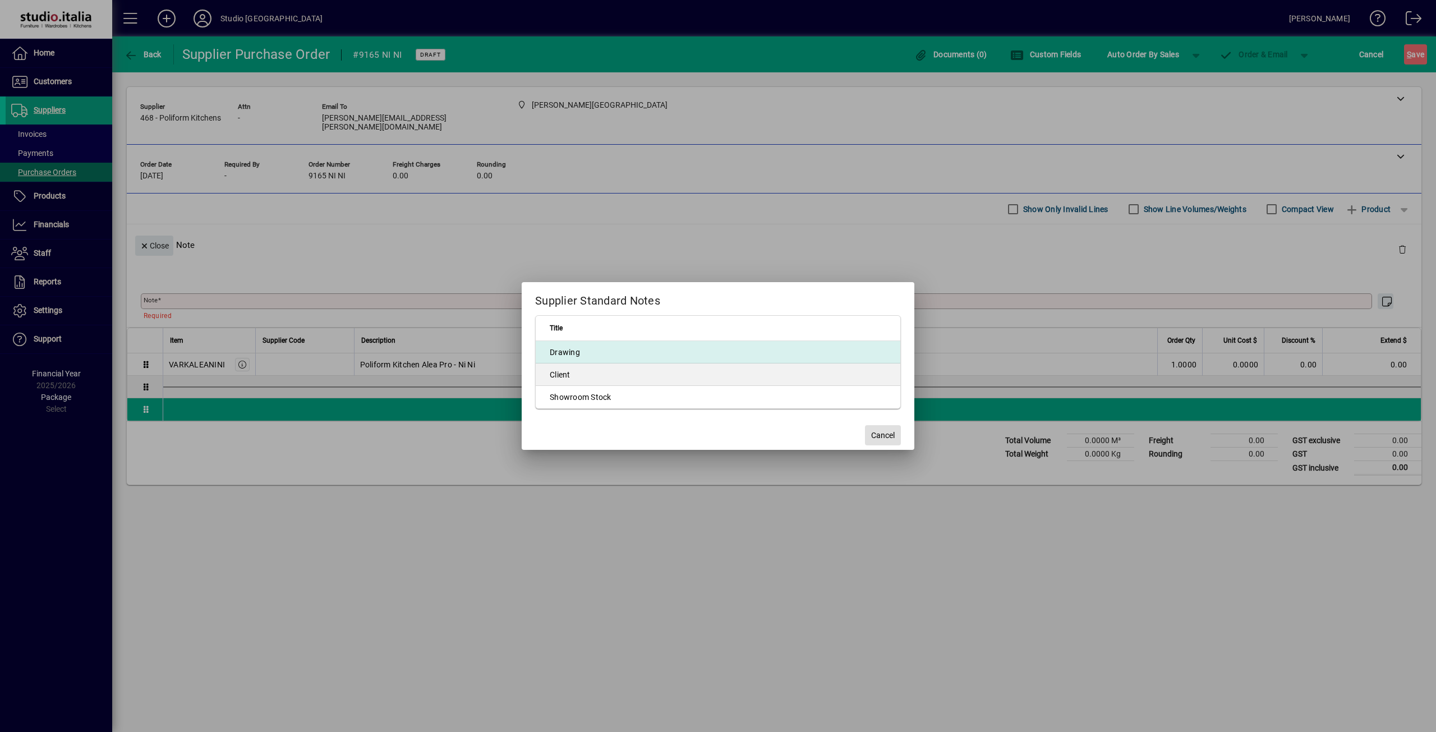 Image resolution: width=1436 pixels, height=732 pixels. Describe the element at coordinates (718, 352) in the screenshot. I see `td: Drawing` at that location.